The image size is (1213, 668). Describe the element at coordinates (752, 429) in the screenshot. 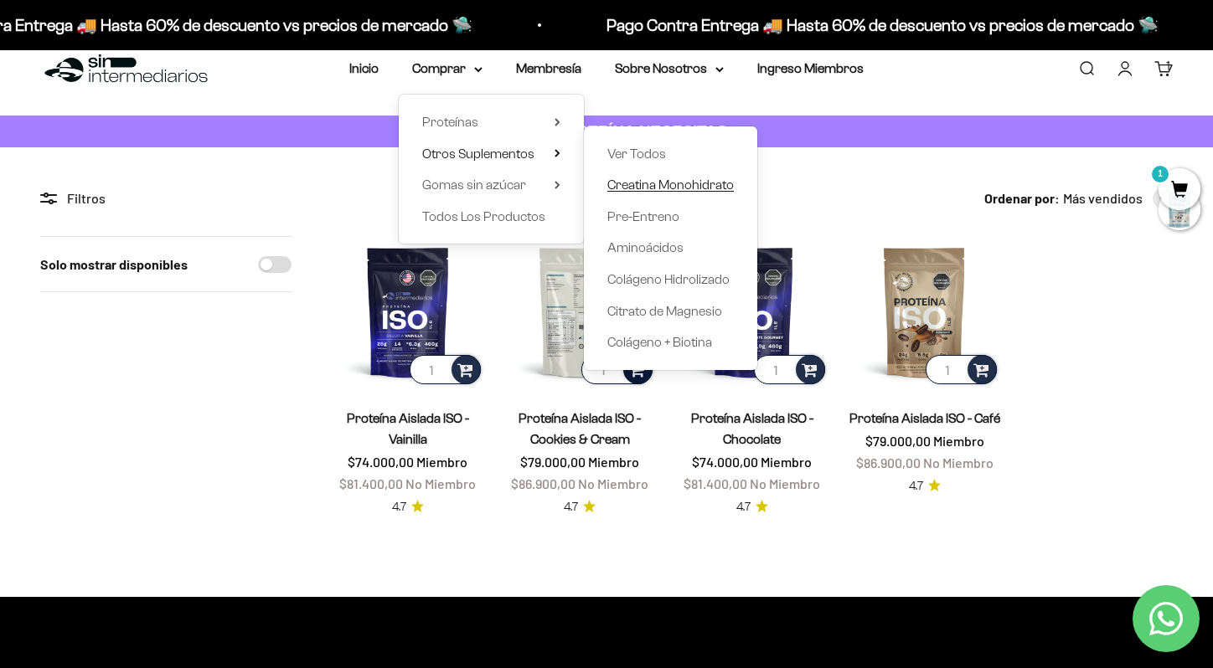

I see `a: Proteína Aislada ISO - Chocolate` at that location.